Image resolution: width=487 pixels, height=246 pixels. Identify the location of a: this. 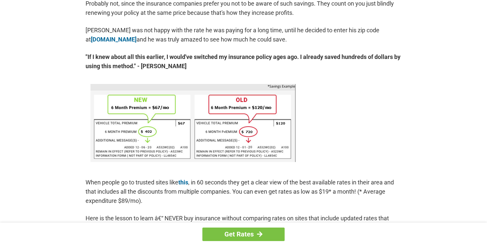
(183, 182).